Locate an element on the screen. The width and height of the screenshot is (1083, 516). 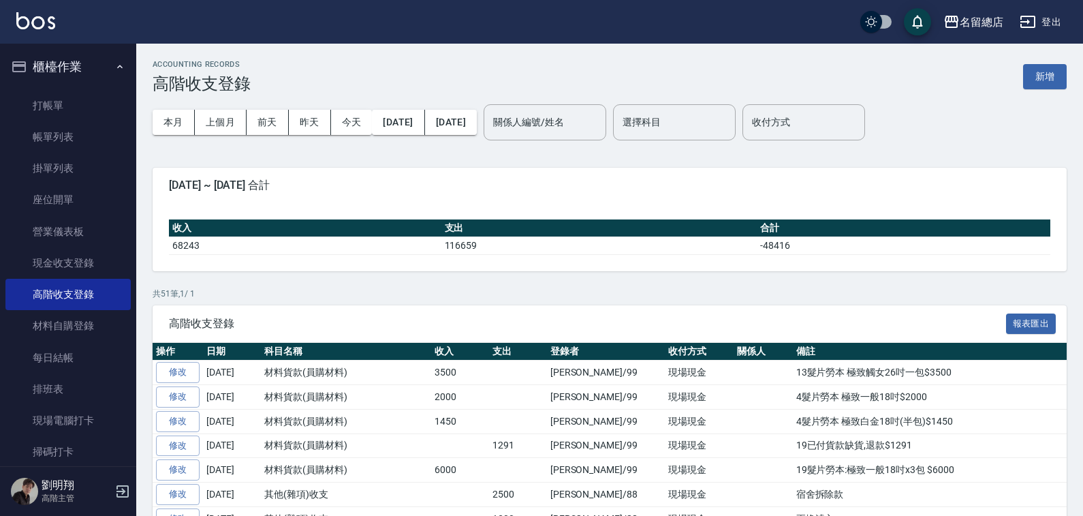
button: 今天 is located at coordinates (351, 122).